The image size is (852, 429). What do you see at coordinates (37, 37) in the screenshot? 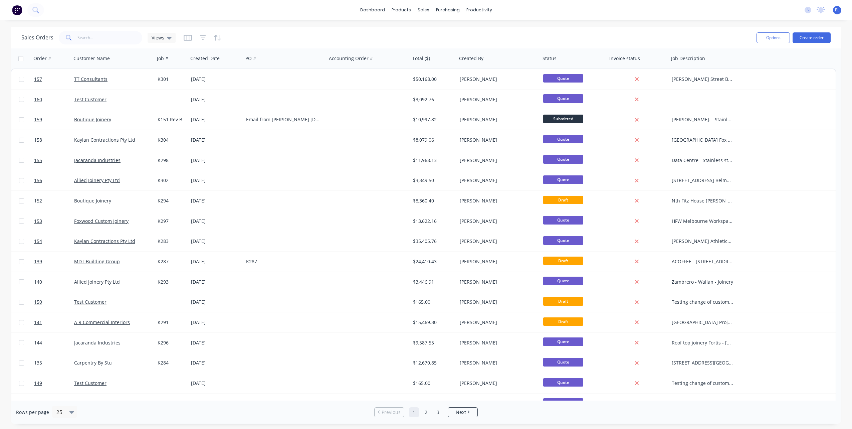
I see `h1: Sales Orders` at bounding box center [37, 37].